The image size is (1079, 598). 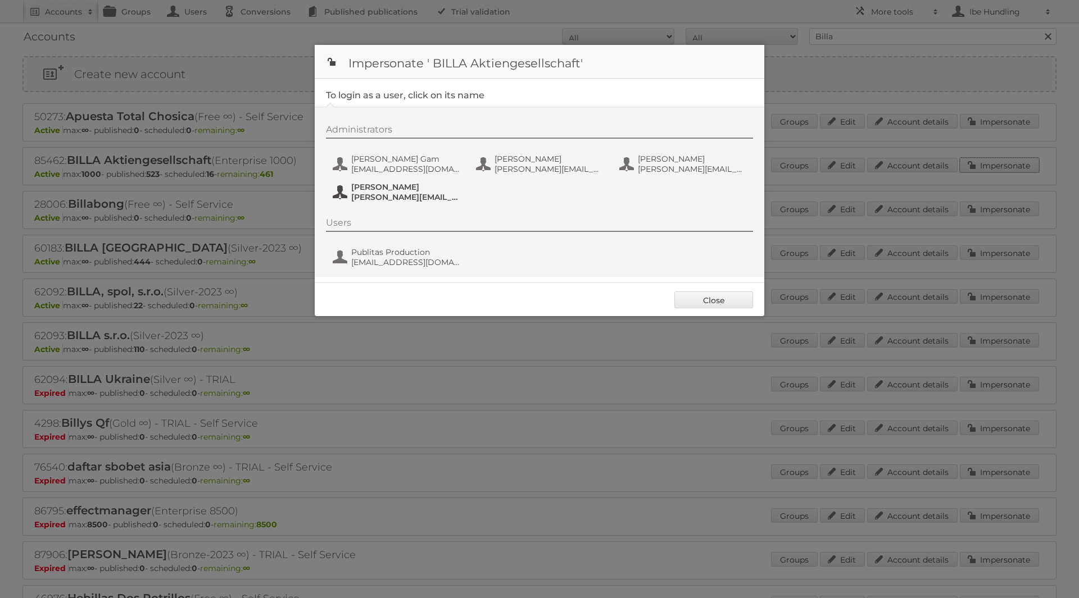 I want to click on h1: Impersonate ' BILLA Aktiengesellschaft', so click(x=539, y=62).